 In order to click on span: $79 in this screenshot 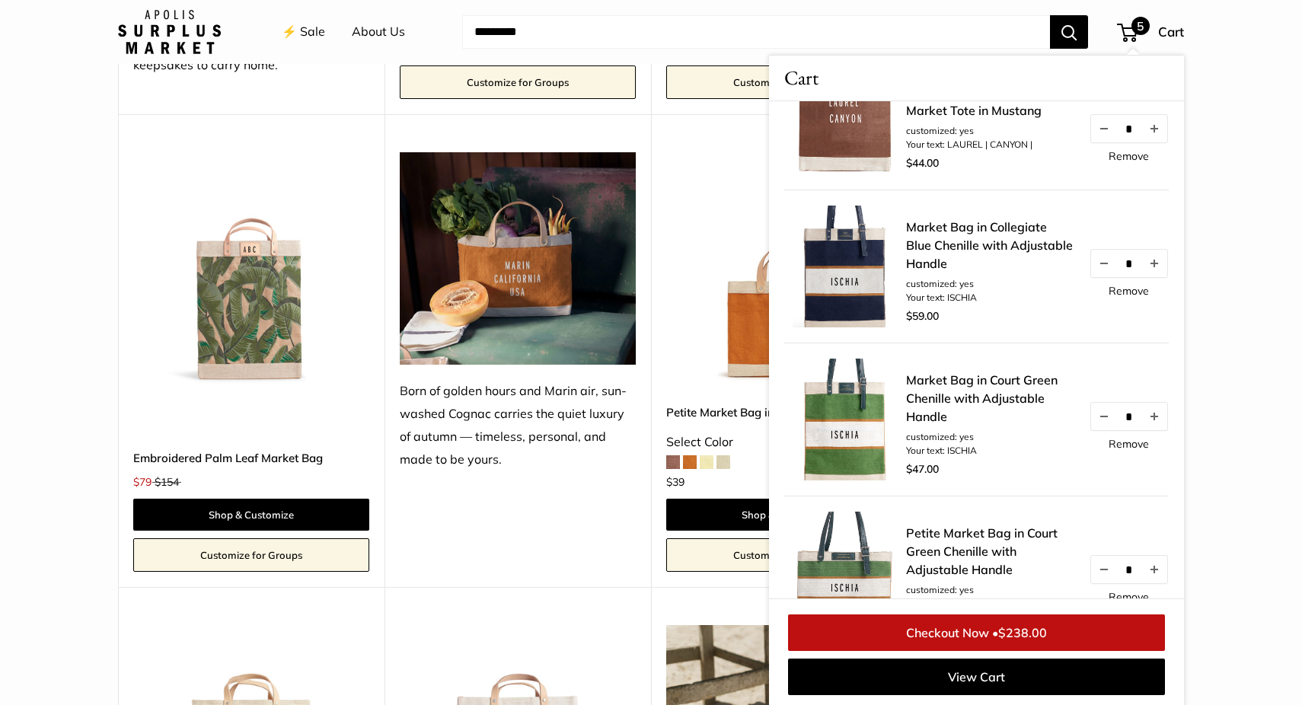, I will do `click(142, 482)`.